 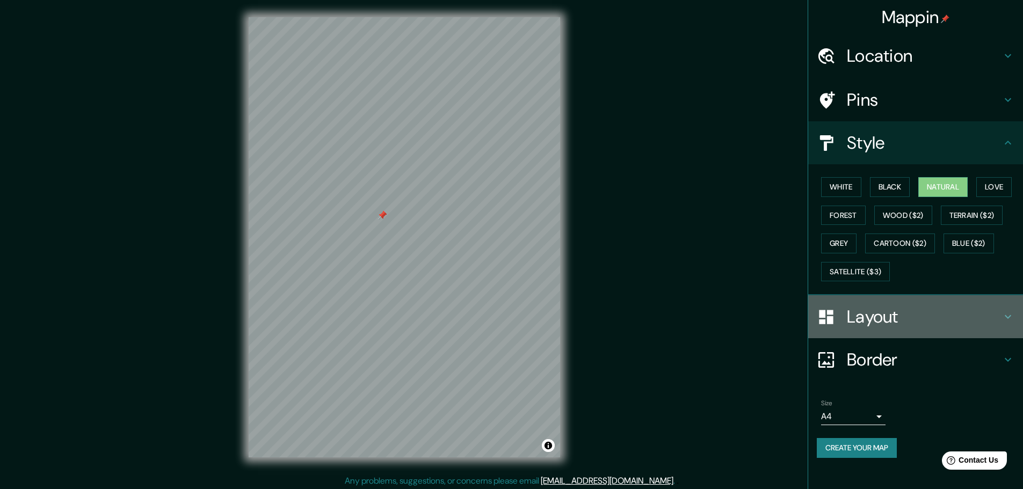 I want to click on button: Create your map, so click(x=856, y=448).